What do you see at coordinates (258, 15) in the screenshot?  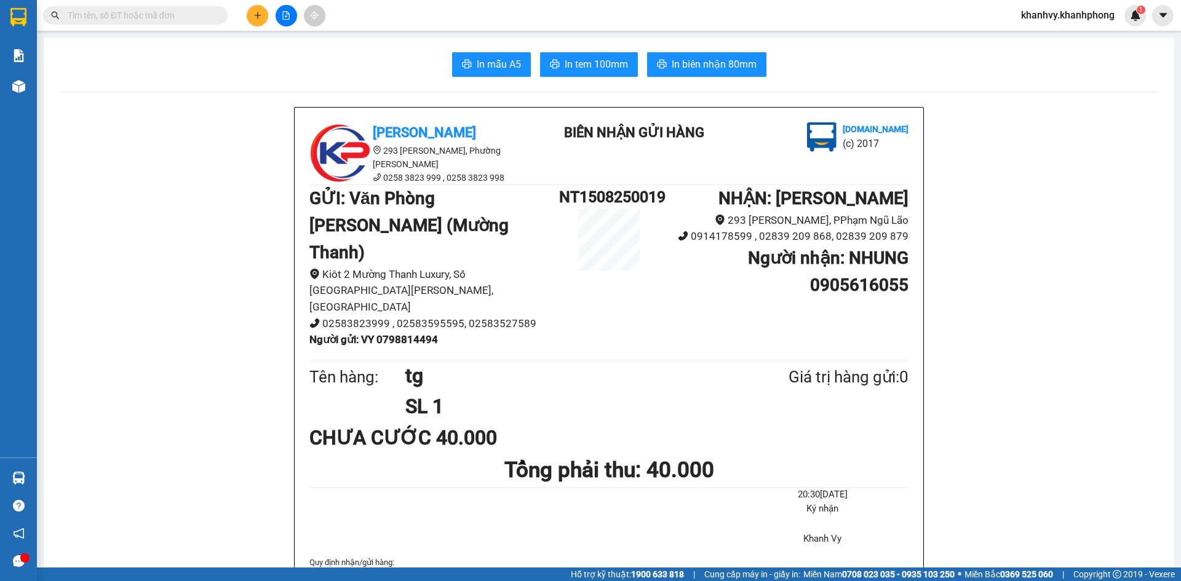 I see `span: plus` at bounding box center [258, 15].